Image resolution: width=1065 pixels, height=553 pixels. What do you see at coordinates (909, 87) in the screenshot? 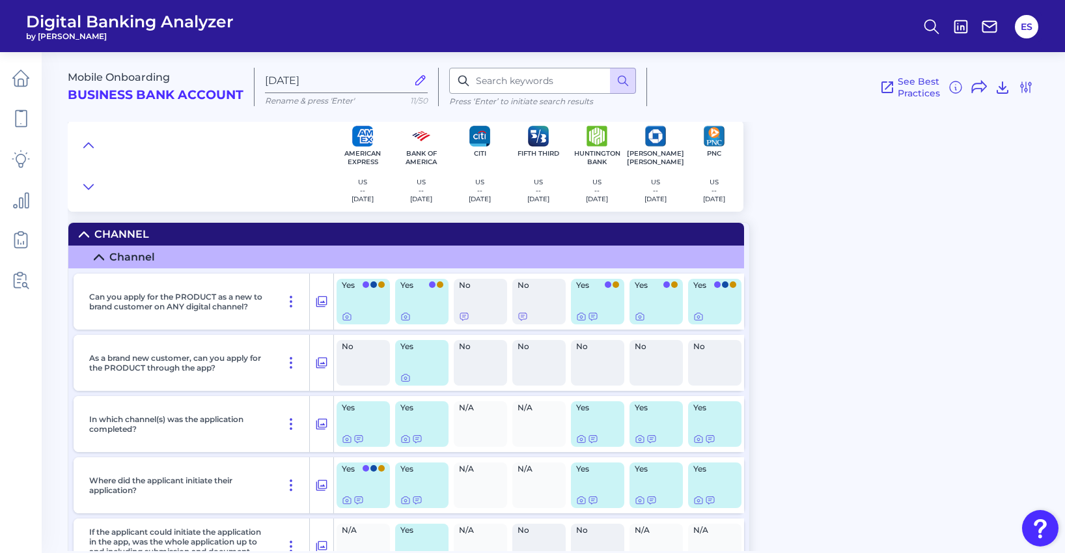
I see `a: See Best Practices` at bounding box center [909, 87].